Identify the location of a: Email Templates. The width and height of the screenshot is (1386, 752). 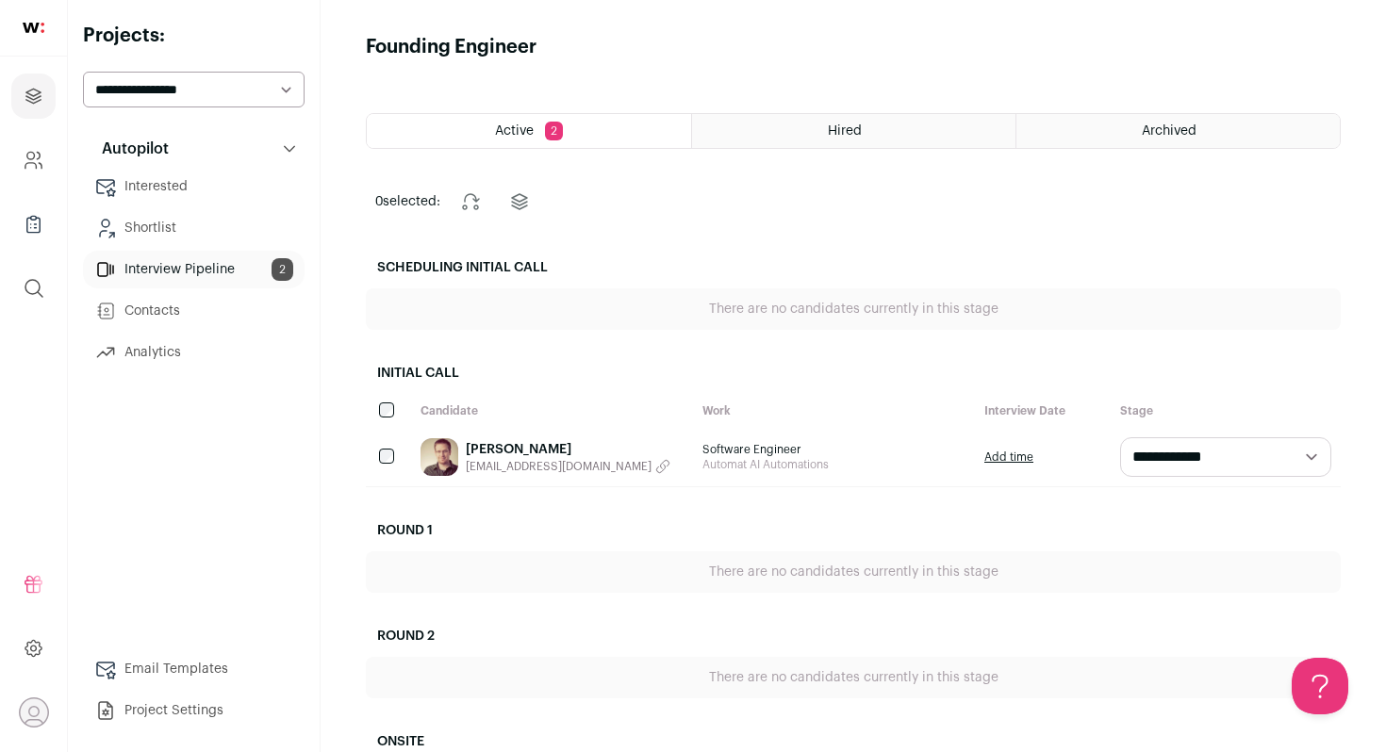
(193, 669).